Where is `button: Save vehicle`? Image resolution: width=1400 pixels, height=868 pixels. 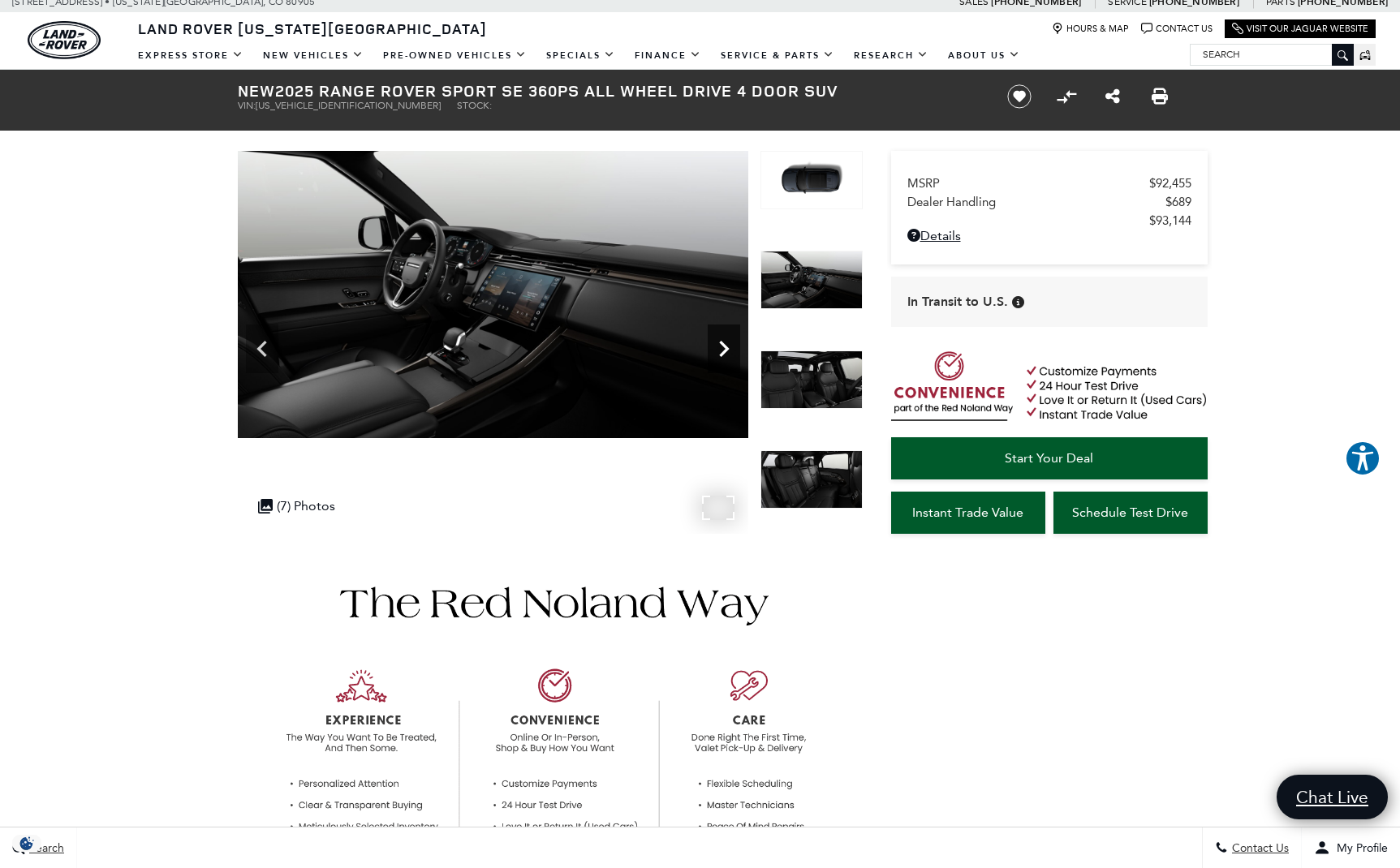 button: Save vehicle is located at coordinates (1019, 96).